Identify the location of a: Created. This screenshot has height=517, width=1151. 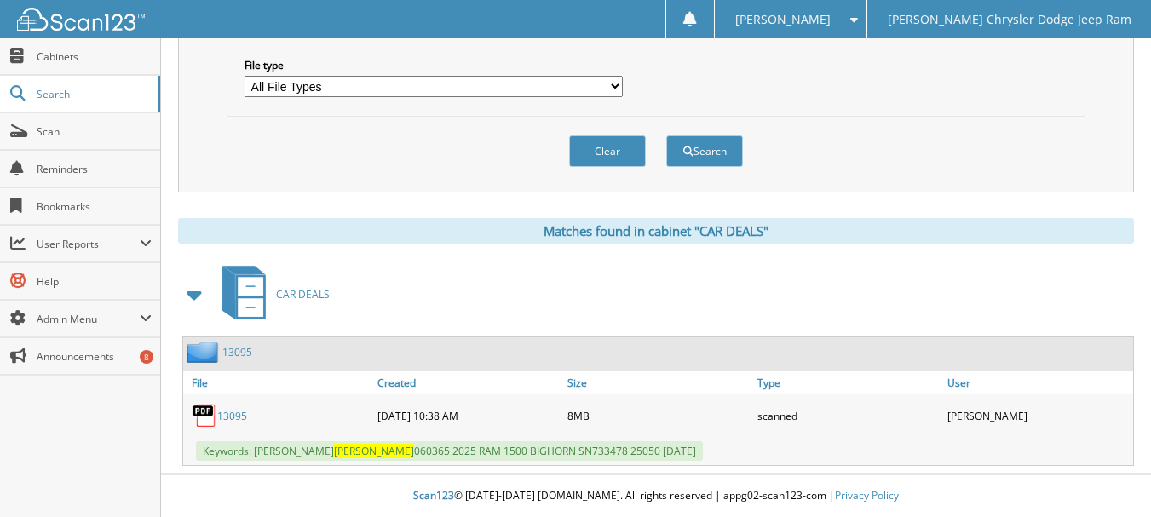
(468, 383).